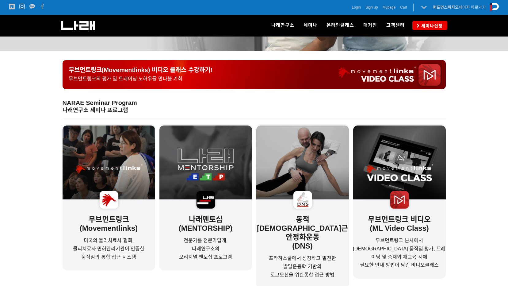  What do you see at coordinates (302, 258) in the screenshot?
I see `span: 프라하스쿨에서 성장하고 발전한` at bounding box center [302, 258].